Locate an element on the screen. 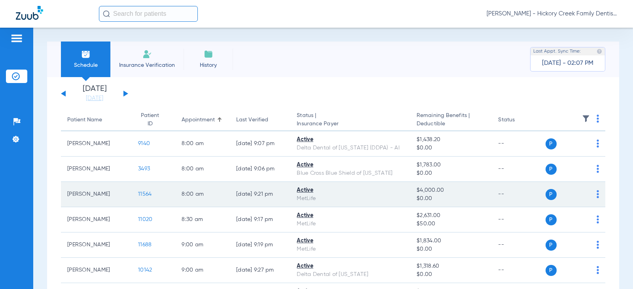 Image resolution: width=633 pixels, height=289 pixels. img: hamburger-icon is located at coordinates (17, 38).